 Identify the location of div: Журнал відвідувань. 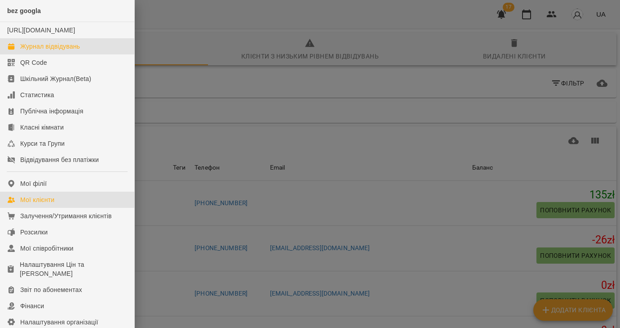
(50, 46).